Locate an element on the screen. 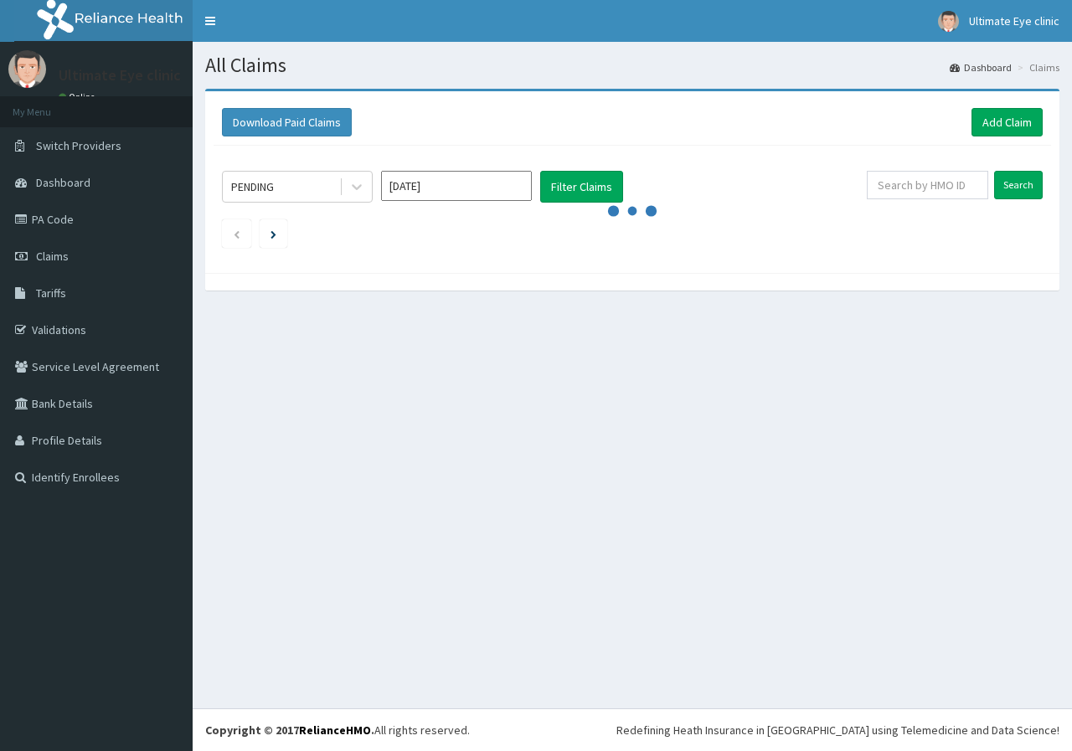 Image resolution: width=1072 pixels, height=751 pixels. a: Previous page is located at coordinates (236, 234).